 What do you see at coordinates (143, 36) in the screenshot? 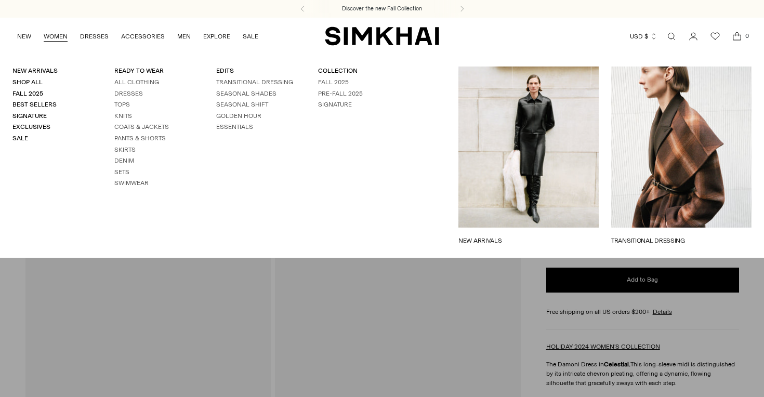
I see `a: ACCESSORIES` at bounding box center [143, 36].